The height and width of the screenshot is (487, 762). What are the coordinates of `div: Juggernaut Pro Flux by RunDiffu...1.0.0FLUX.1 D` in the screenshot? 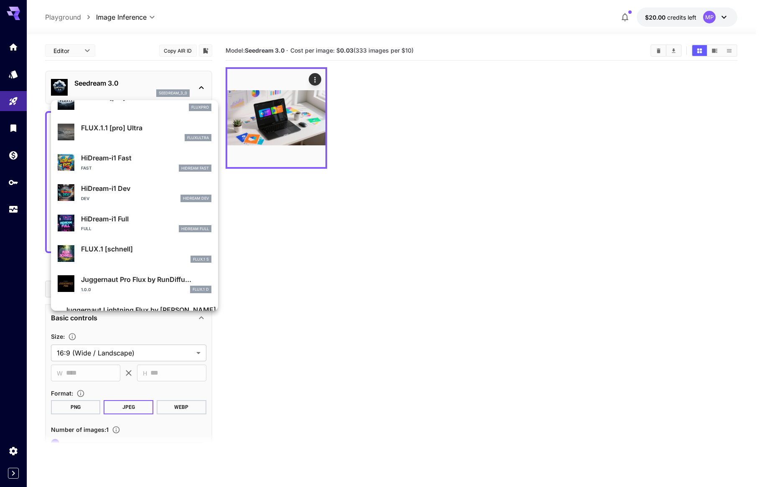 It's located at (134, 284).